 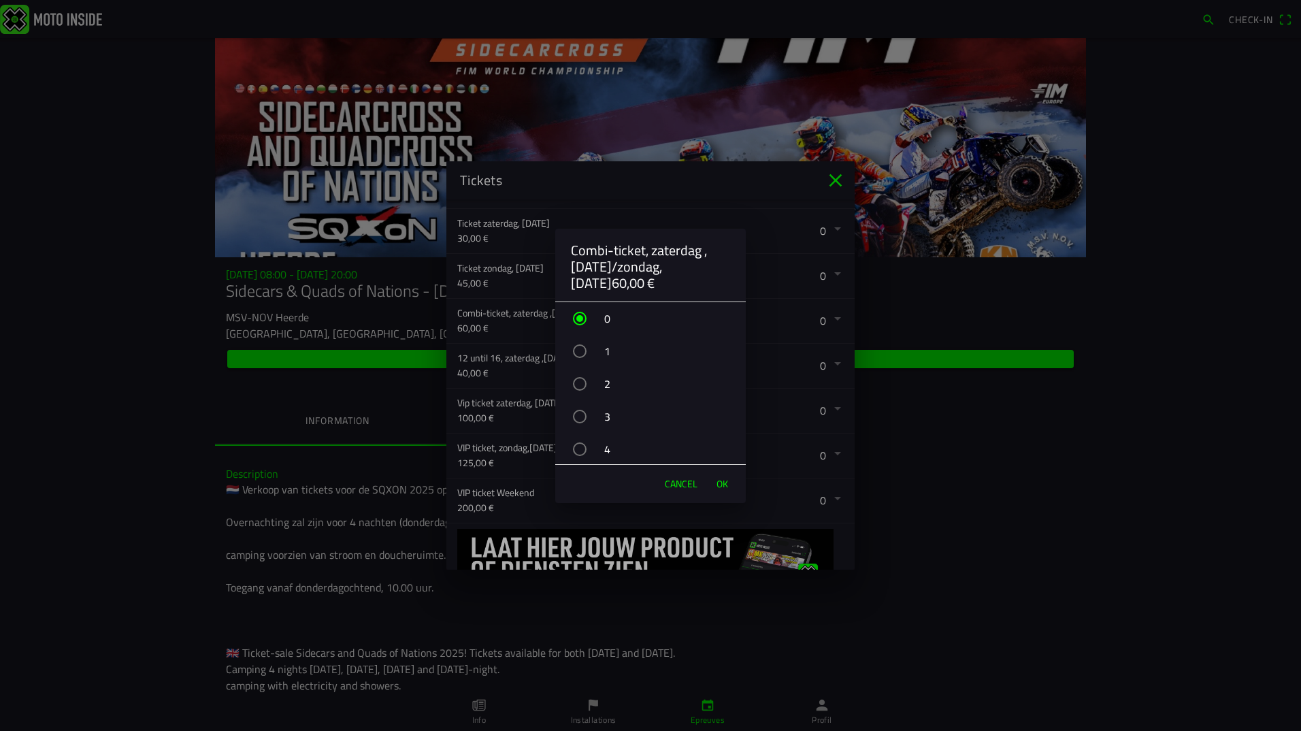 I want to click on div: 0, so click(x=657, y=318).